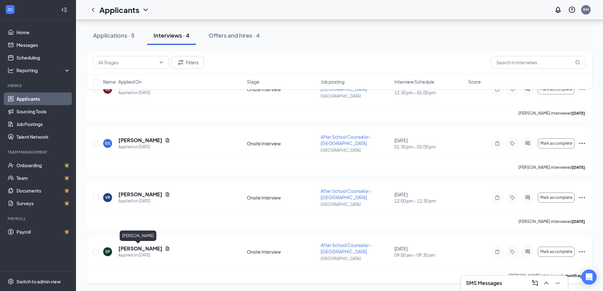 This screenshot has width=603, height=291. Describe the element at coordinates (43, 99) in the screenshot. I see `a: Applicants` at that location.